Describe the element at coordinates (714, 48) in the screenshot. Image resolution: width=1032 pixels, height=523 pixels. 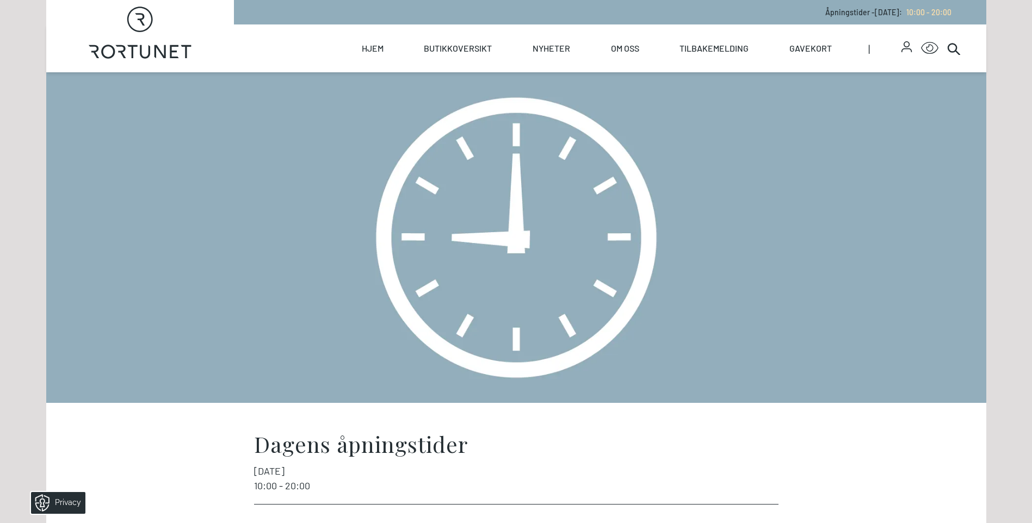
I see `a: Tilbakemelding` at that location.